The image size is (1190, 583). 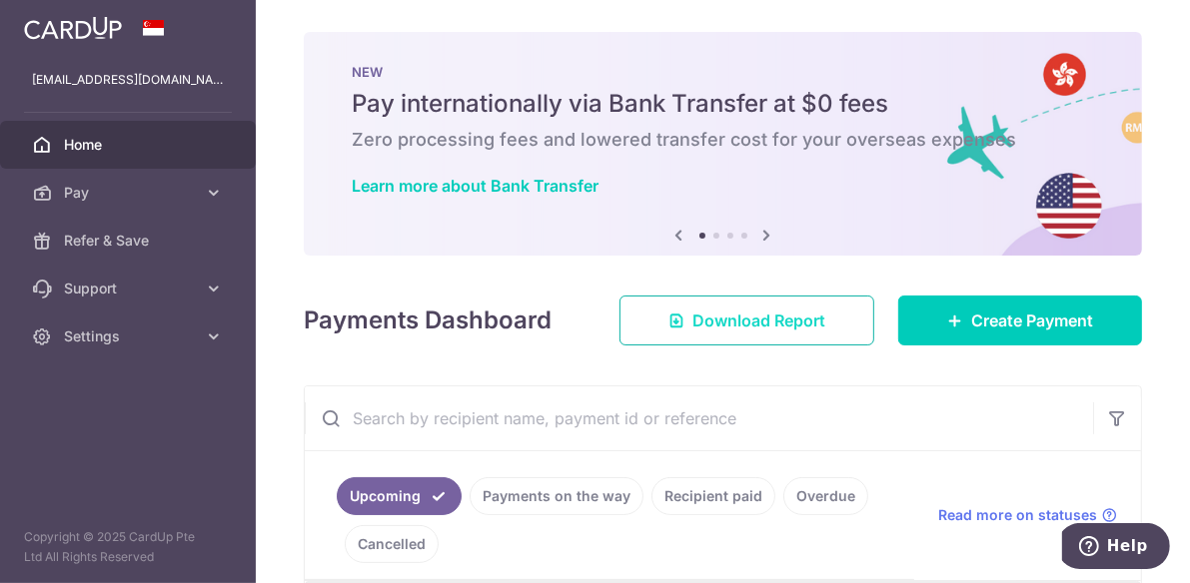 What do you see at coordinates (722, 72) in the screenshot?
I see `p: NEW` at bounding box center [722, 72].